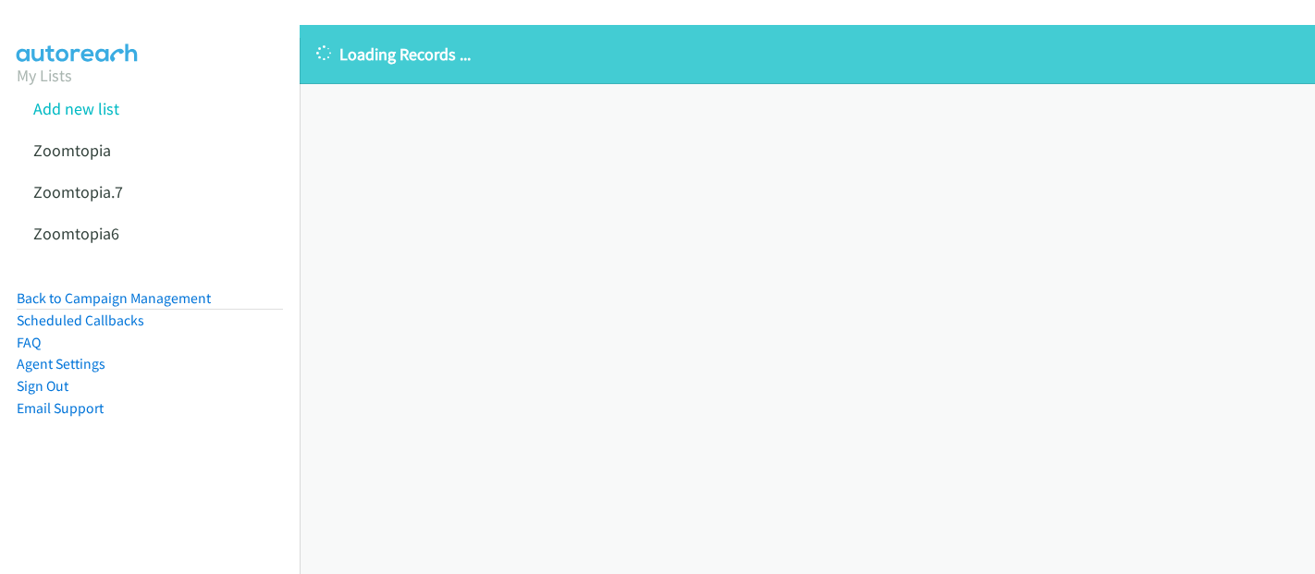 The image size is (1315, 574). Describe the element at coordinates (60, 408) in the screenshot. I see `a: Email Support` at that location.